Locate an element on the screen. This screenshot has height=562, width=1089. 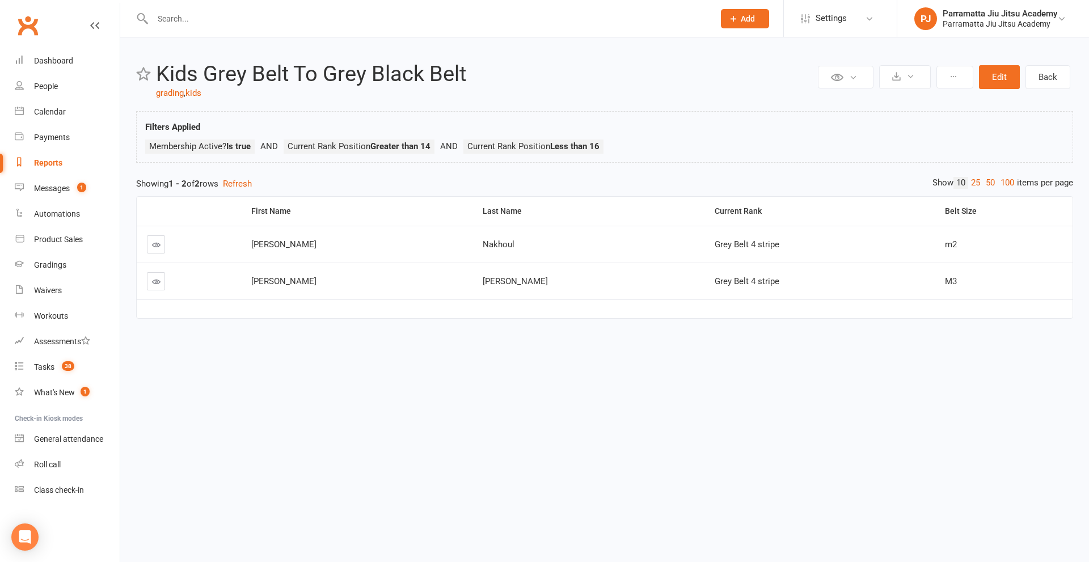
a: Product Sales is located at coordinates (67, 239).